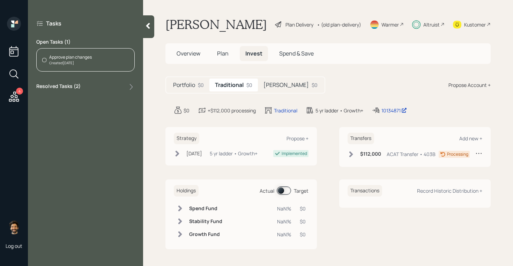 The height and width of the screenshot is (266, 513). What do you see at coordinates (223, 53) in the screenshot?
I see `span: Plan` at bounding box center [223, 53].